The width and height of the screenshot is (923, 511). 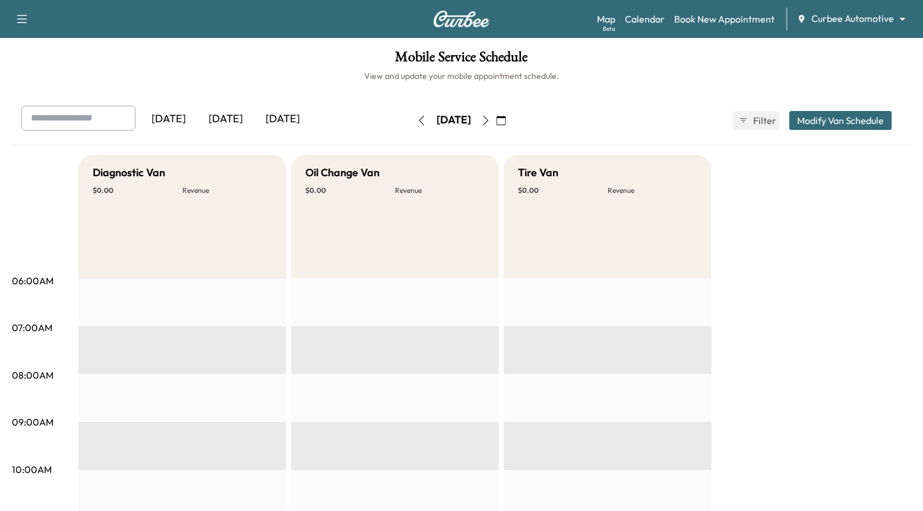 What do you see at coordinates (32, 328) in the screenshot?
I see `p: 07:00AM` at bounding box center [32, 328].